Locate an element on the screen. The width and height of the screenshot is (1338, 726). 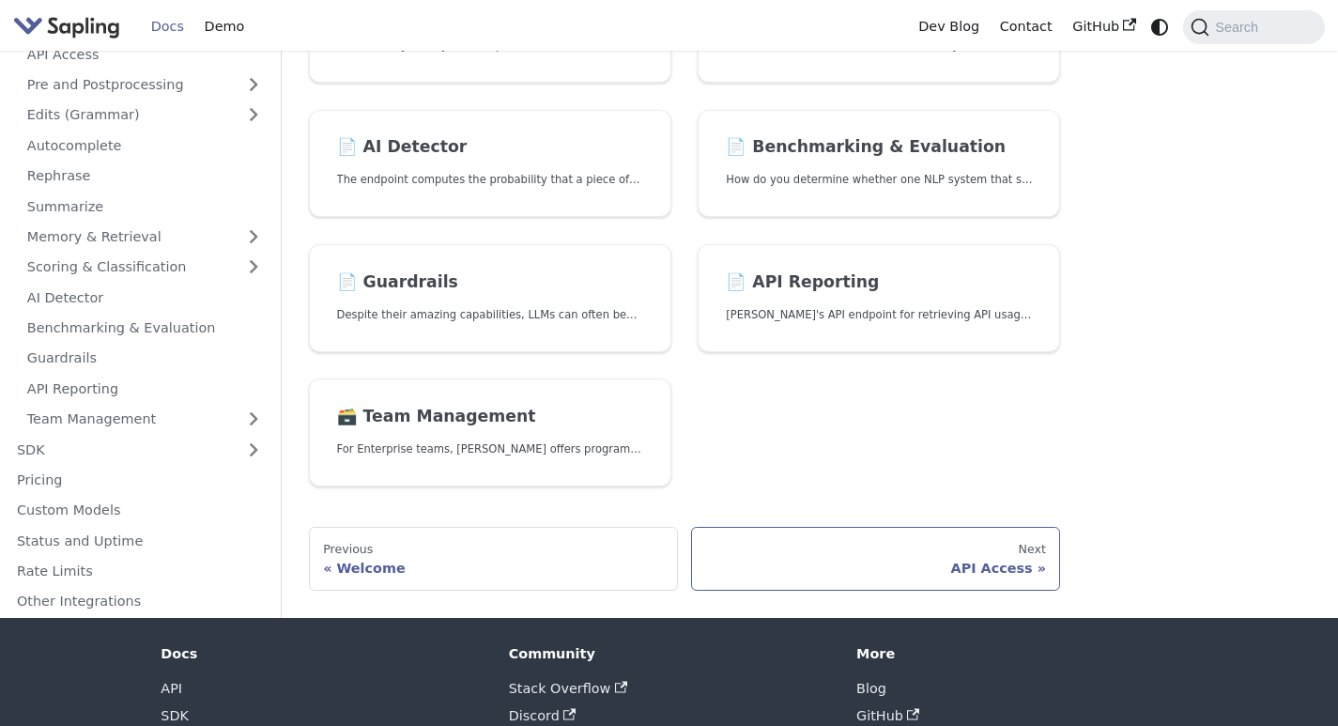
a: Summarize is located at coordinates (145, 206).